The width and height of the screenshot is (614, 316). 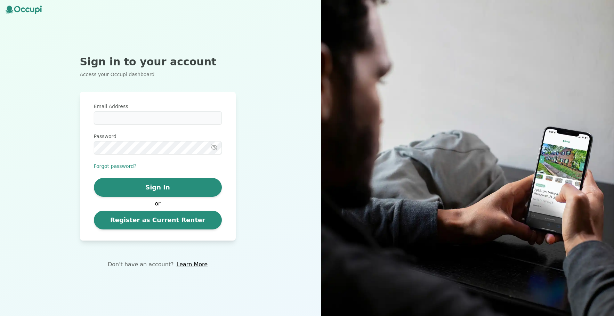 What do you see at coordinates (158, 136) in the screenshot?
I see `label: Password` at bounding box center [158, 136].